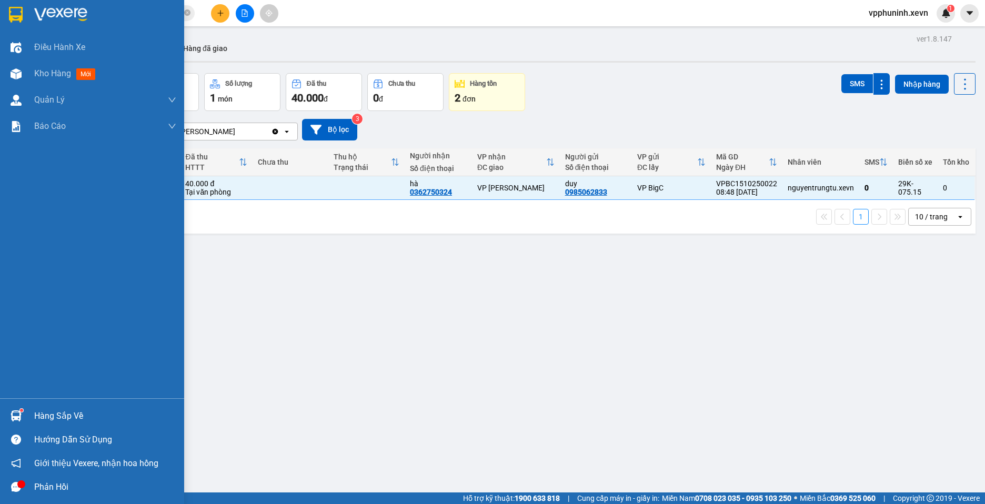 Image resolution: width=985 pixels, height=504 pixels. Describe the element at coordinates (469, 99) in the screenshot. I see `span: đơn` at that location.